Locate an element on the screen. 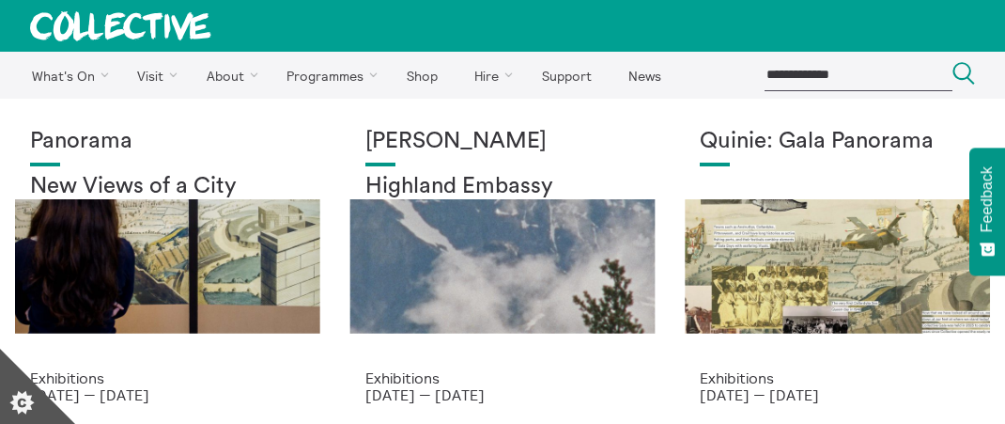 The height and width of the screenshot is (424, 1005). a: Programmes is located at coordinates (329, 75).